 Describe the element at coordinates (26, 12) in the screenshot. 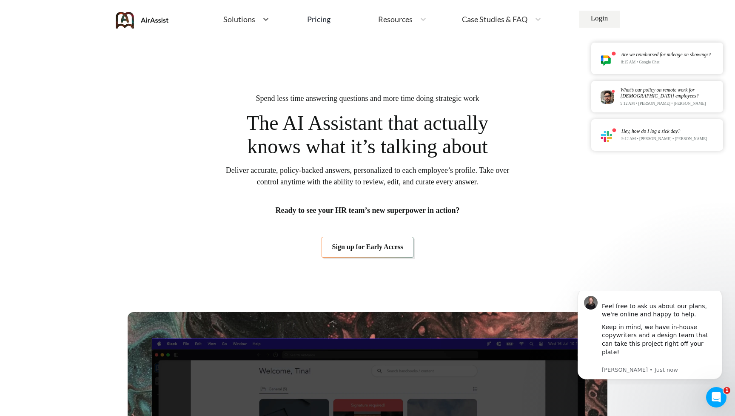

I see `img: Profile image for Holly` at that location.